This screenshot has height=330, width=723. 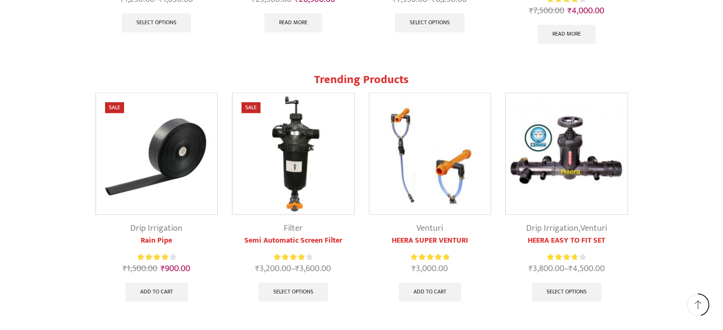 What do you see at coordinates (156, 23) in the screenshot?
I see `a: Select options for “Heera Inline Drip Lateral”` at bounding box center [156, 23].